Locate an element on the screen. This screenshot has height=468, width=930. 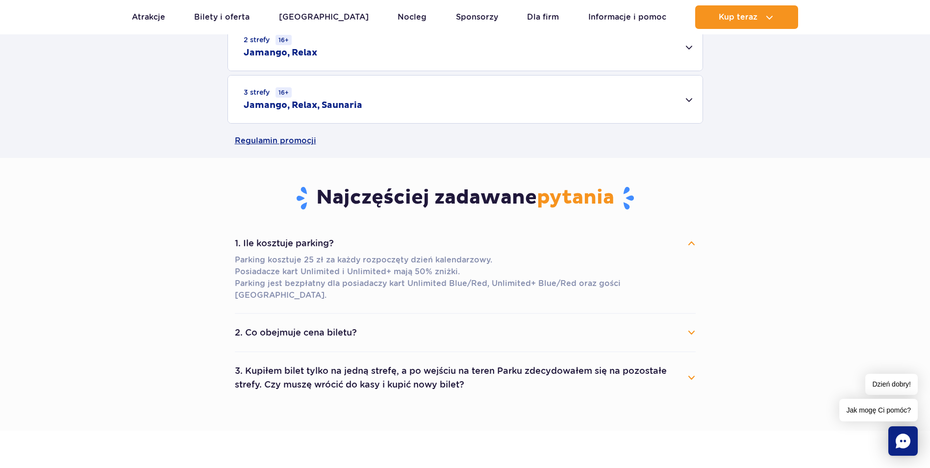
h3: Najczęściej zadawane is located at coordinates (465, 198).